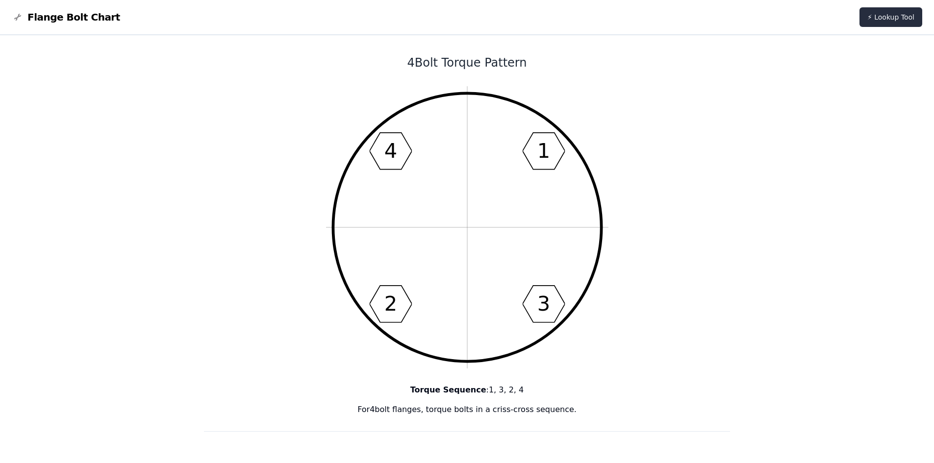 Image resolution: width=934 pixels, height=463 pixels. Describe the element at coordinates (74, 17) in the screenshot. I see `span: Flange Bolt Chart` at that location.